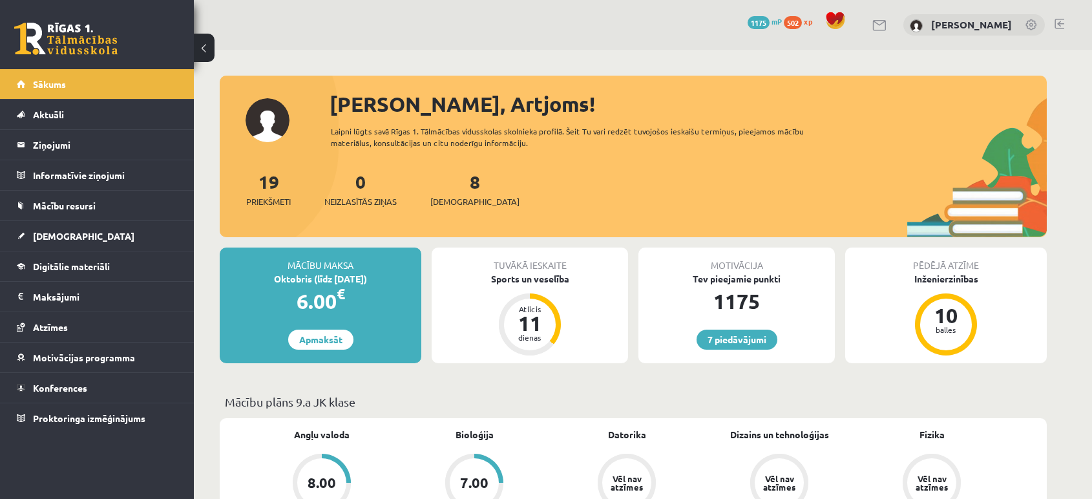  I want to click on a: Digitālie materiāli, so click(97, 266).